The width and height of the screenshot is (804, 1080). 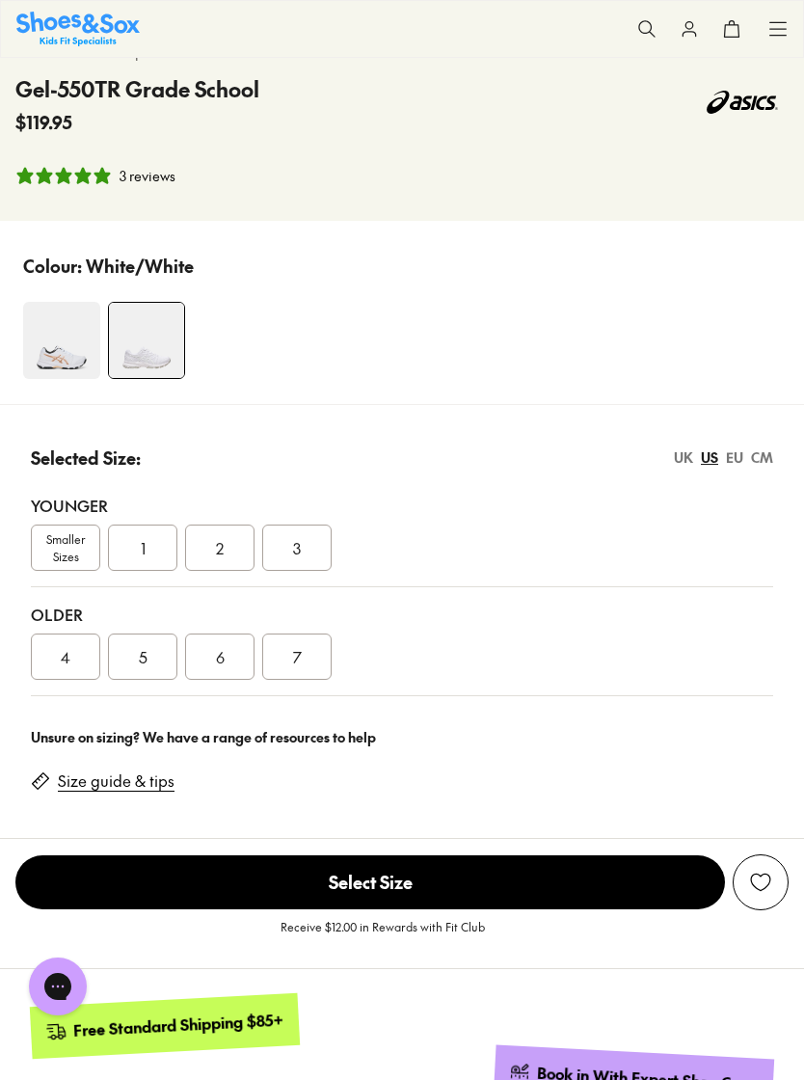 I want to click on span: 1, so click(x=143, y=548).